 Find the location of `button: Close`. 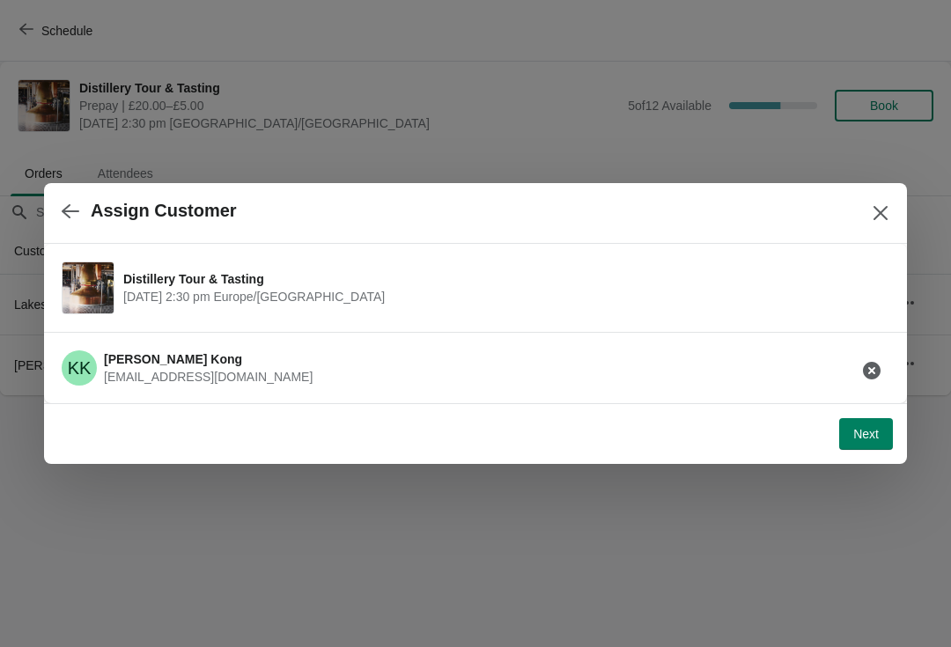

button: Close is located at coordinates (881, 213).